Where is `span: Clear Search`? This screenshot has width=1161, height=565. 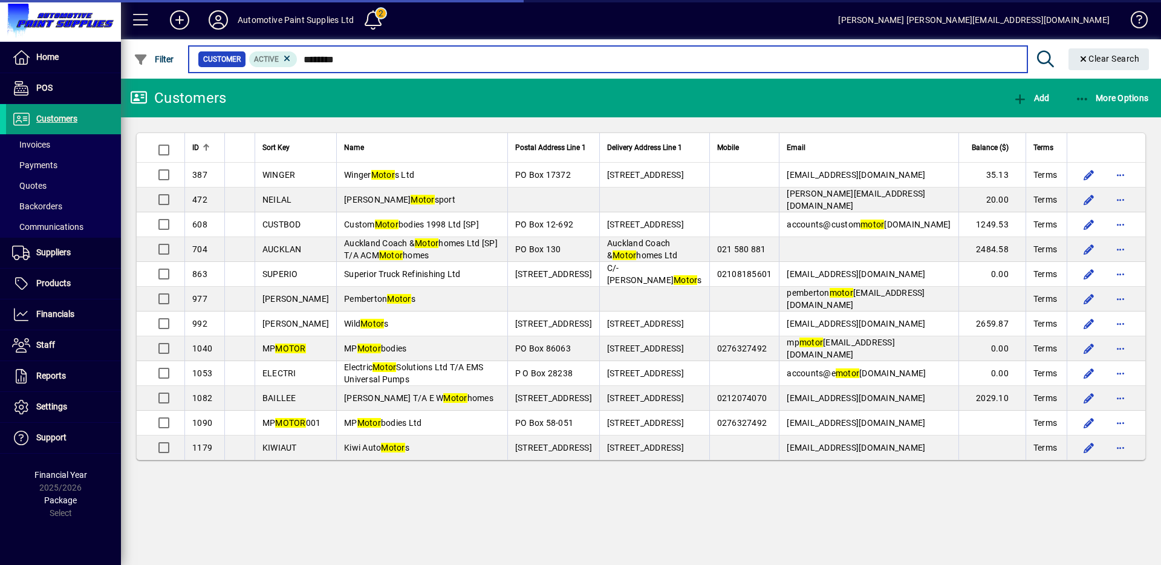 span: Clear Search is located at coordinates (1109, 59).